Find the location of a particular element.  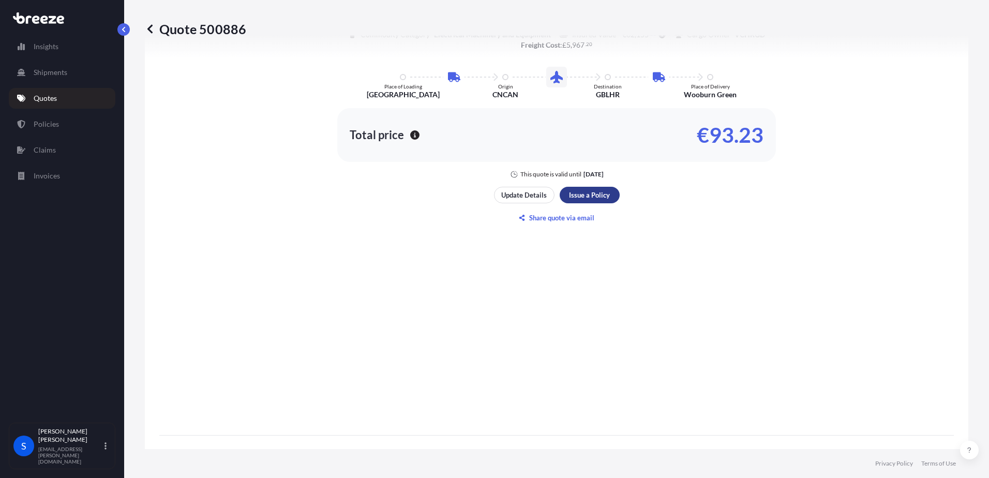

p: Quote 500886 is located at coordinates (196, 29).